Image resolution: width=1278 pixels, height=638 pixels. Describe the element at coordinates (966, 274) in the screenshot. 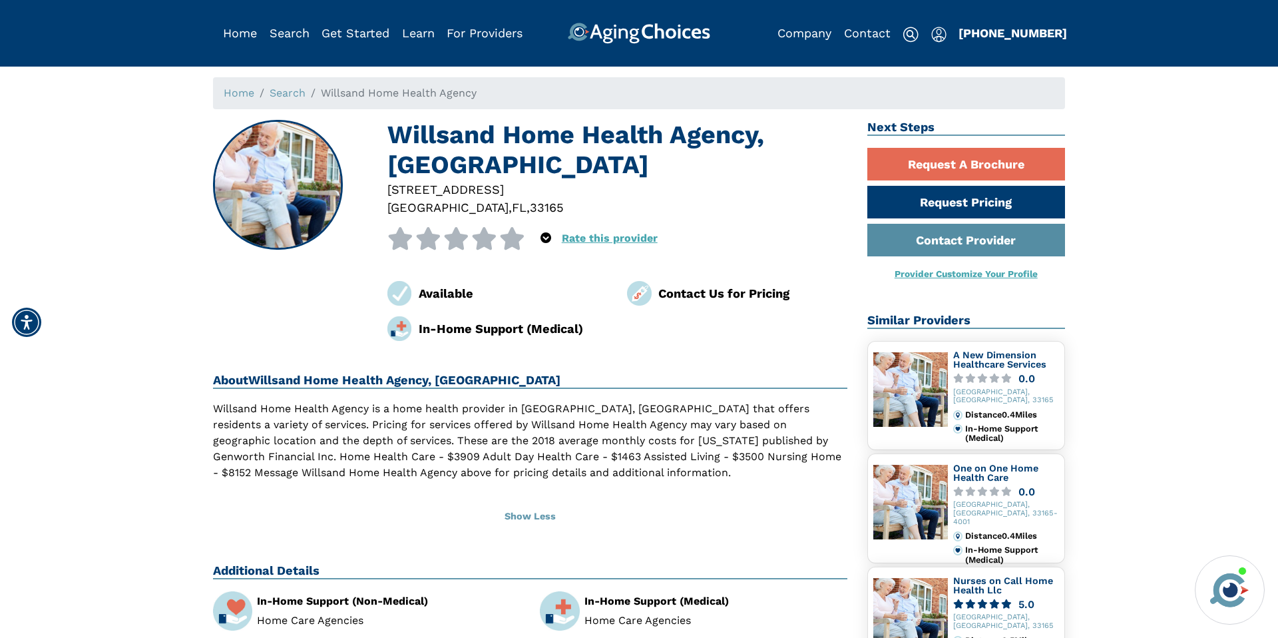

I see `a: Provider Customize Your Profile` at that location.